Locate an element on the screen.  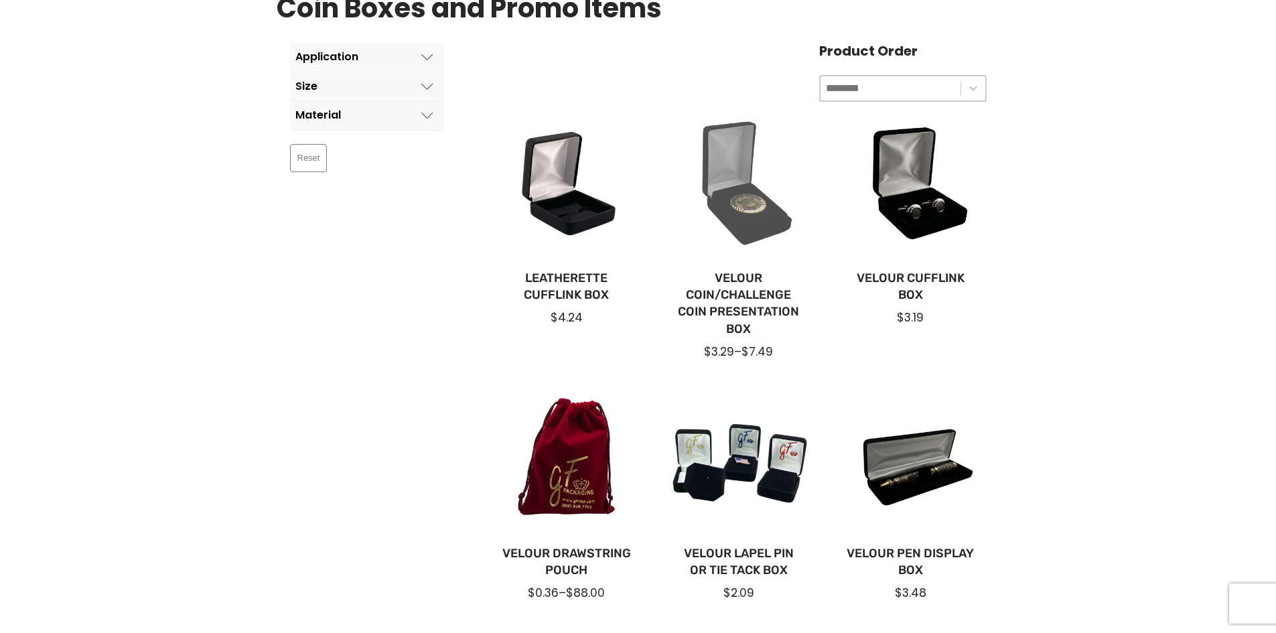
button: Application is located at coordinates (367, 57).